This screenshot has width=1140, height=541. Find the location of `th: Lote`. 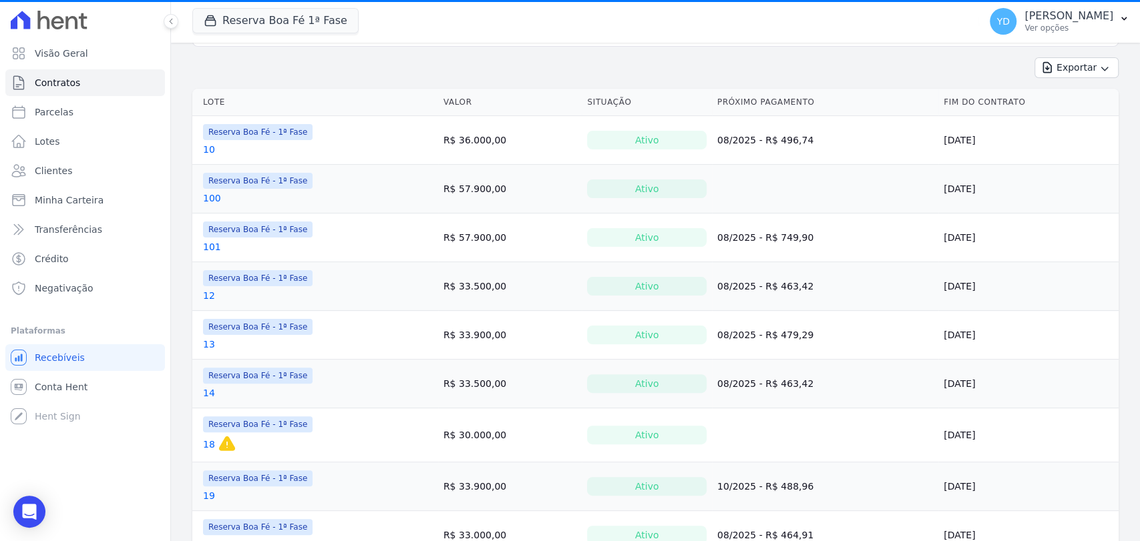

th: Lote is located at coordinates (315, 102).